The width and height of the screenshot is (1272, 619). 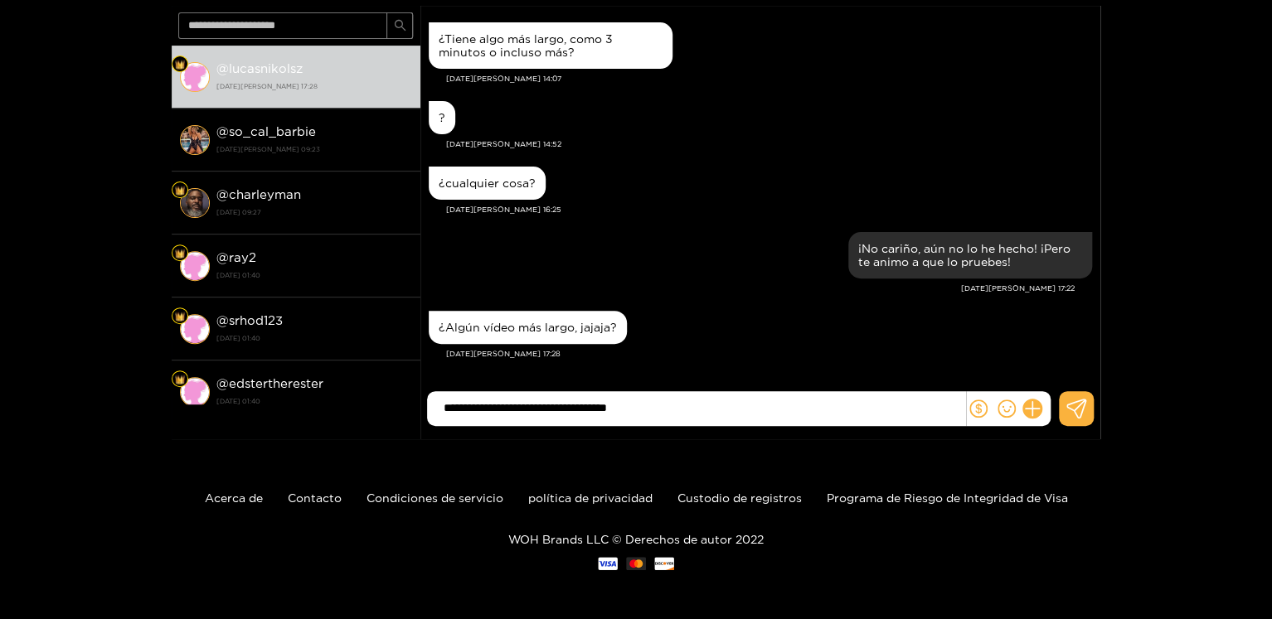 I want to click on font: ¿Tiene algo más largo, como 3 minutos o incluso más?, so click(x=526, y=45).